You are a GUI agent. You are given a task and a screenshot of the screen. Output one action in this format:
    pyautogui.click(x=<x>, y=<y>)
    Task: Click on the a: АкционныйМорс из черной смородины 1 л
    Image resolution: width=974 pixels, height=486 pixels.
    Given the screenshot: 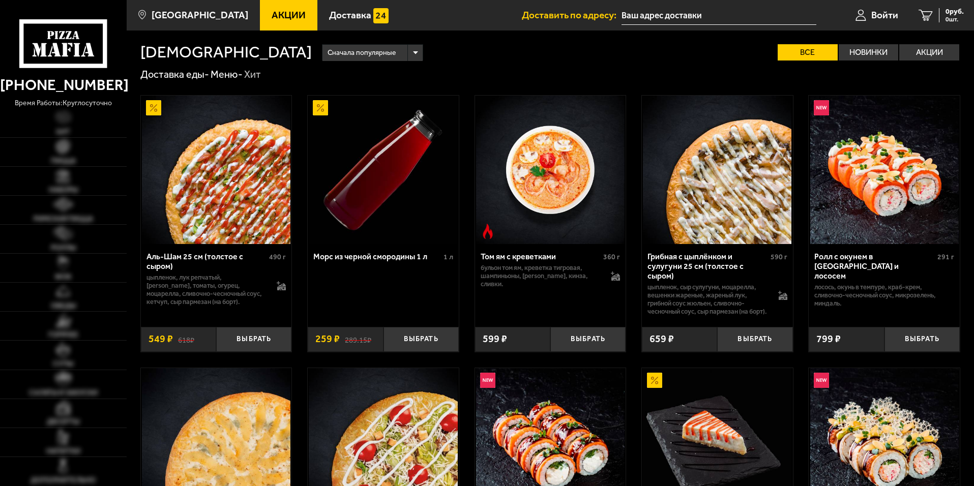 What is the action you would take?
    pyautogui.click(x=383, y=170)
    